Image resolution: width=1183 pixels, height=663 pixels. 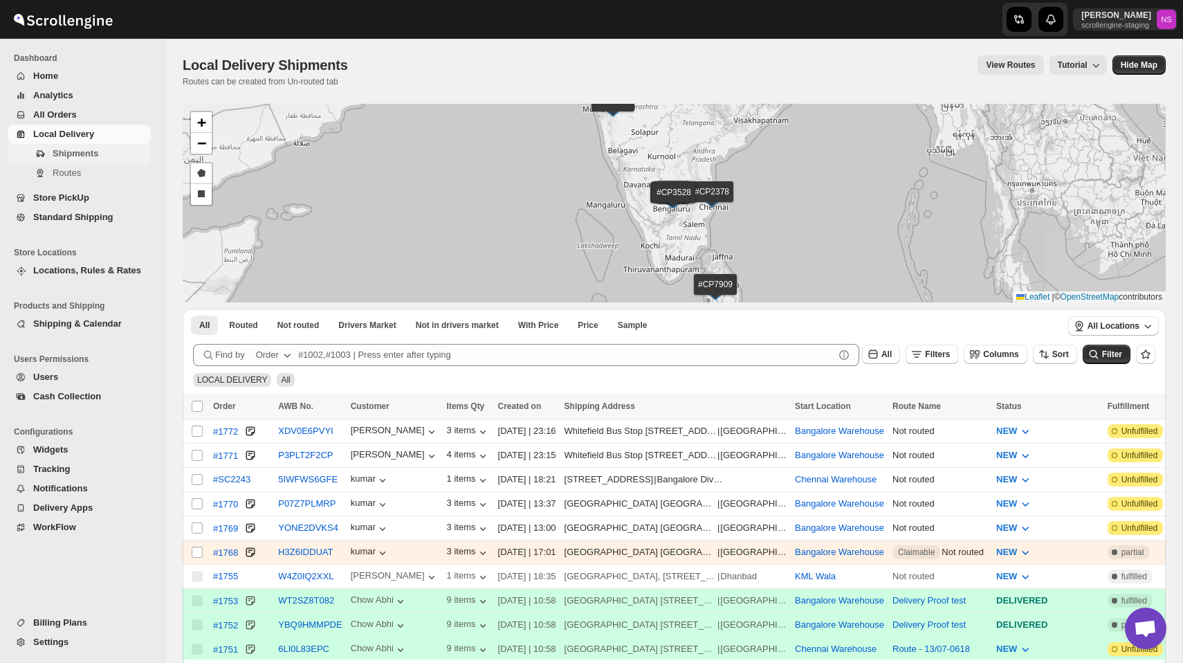 What do you see at coordinates (226, 576) in the screenshot?
I see `div: #1755` at bounding box center [226, 576].